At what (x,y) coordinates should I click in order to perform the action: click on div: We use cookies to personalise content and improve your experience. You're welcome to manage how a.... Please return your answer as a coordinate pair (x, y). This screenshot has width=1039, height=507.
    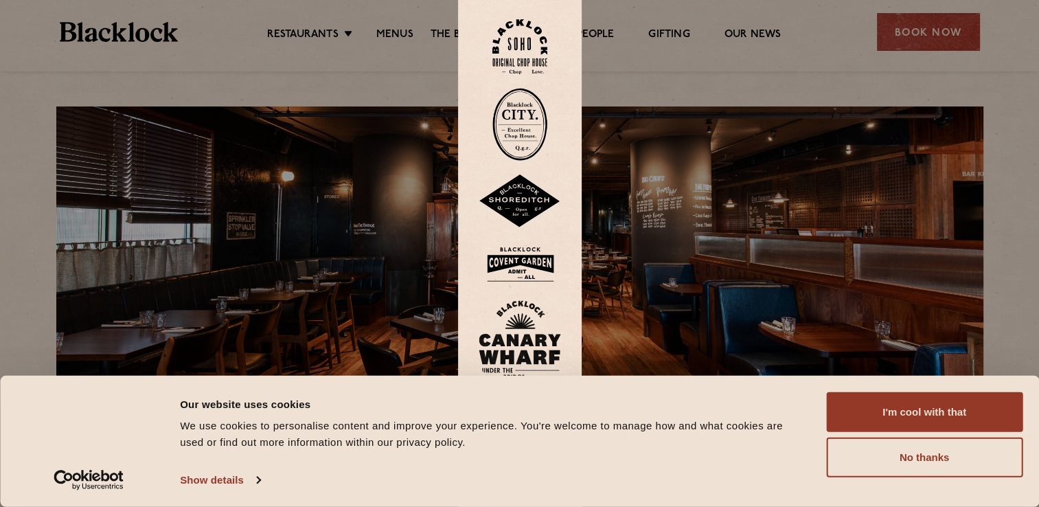
    Looking at the image, I should click on (488, 434).